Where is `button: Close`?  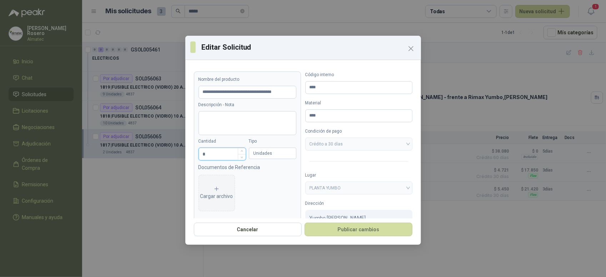 button: Close is located at coordinates (411, 49).